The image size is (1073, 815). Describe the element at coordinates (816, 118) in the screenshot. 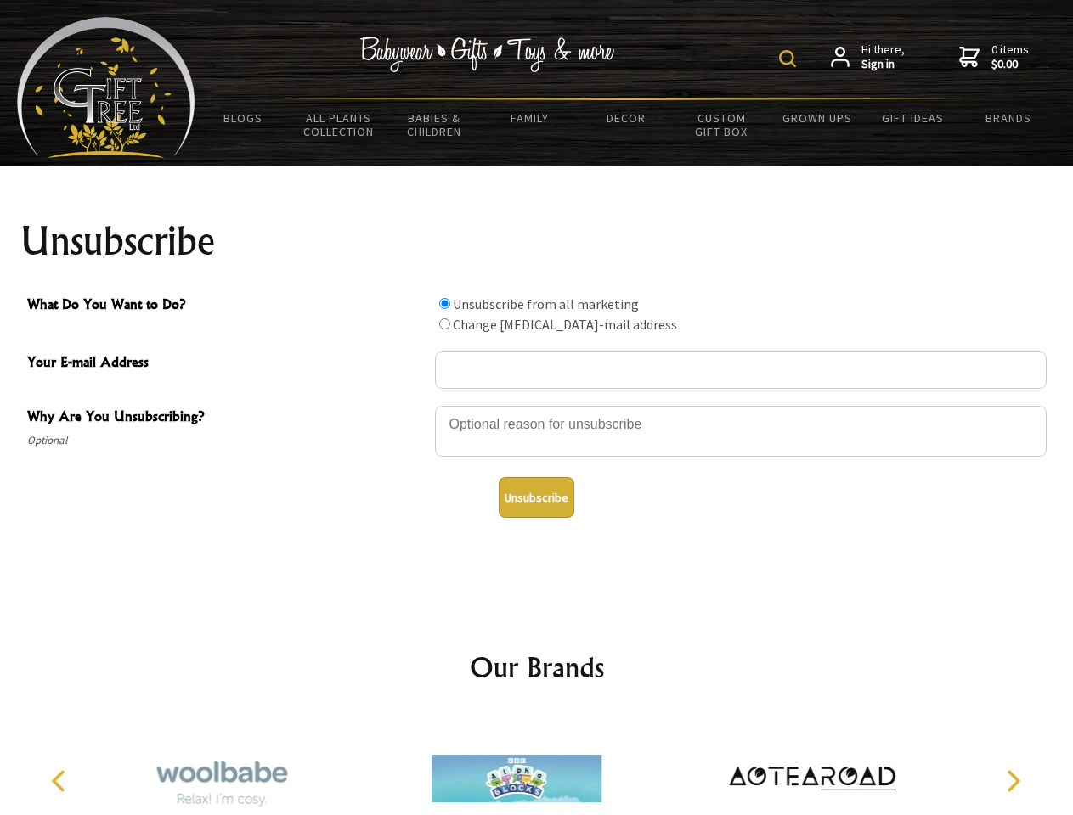

I see `a: Grown Ups` at that location.